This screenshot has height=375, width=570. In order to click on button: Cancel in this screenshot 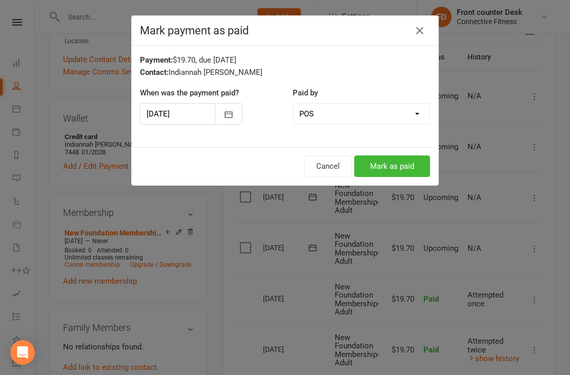, I will do `click(328, 166)`.